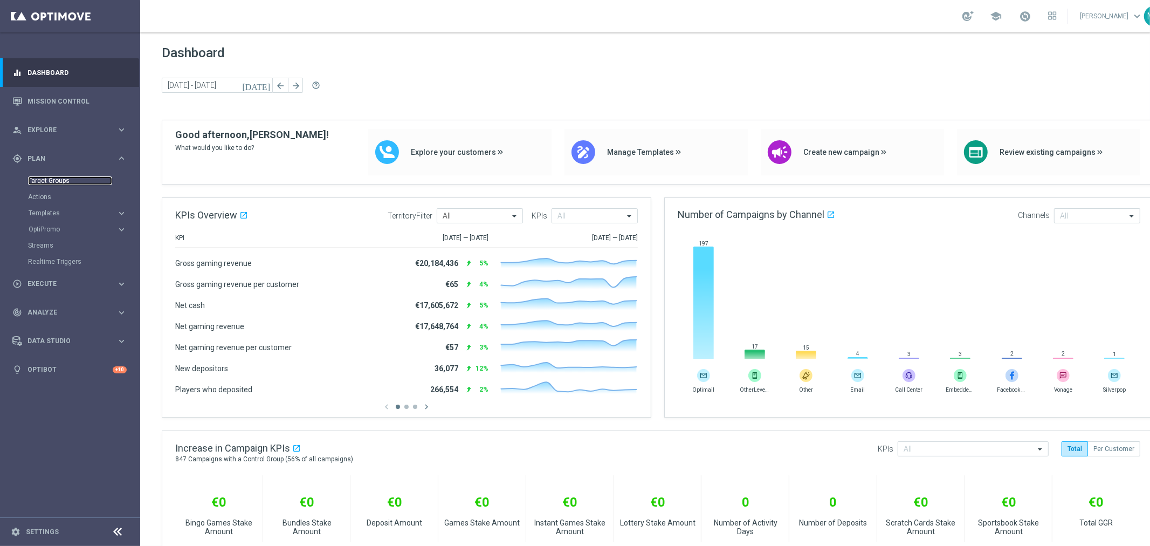  I want to click on div: play_circle_outline Execute keyboard_arrow_right, so click(70, 284).